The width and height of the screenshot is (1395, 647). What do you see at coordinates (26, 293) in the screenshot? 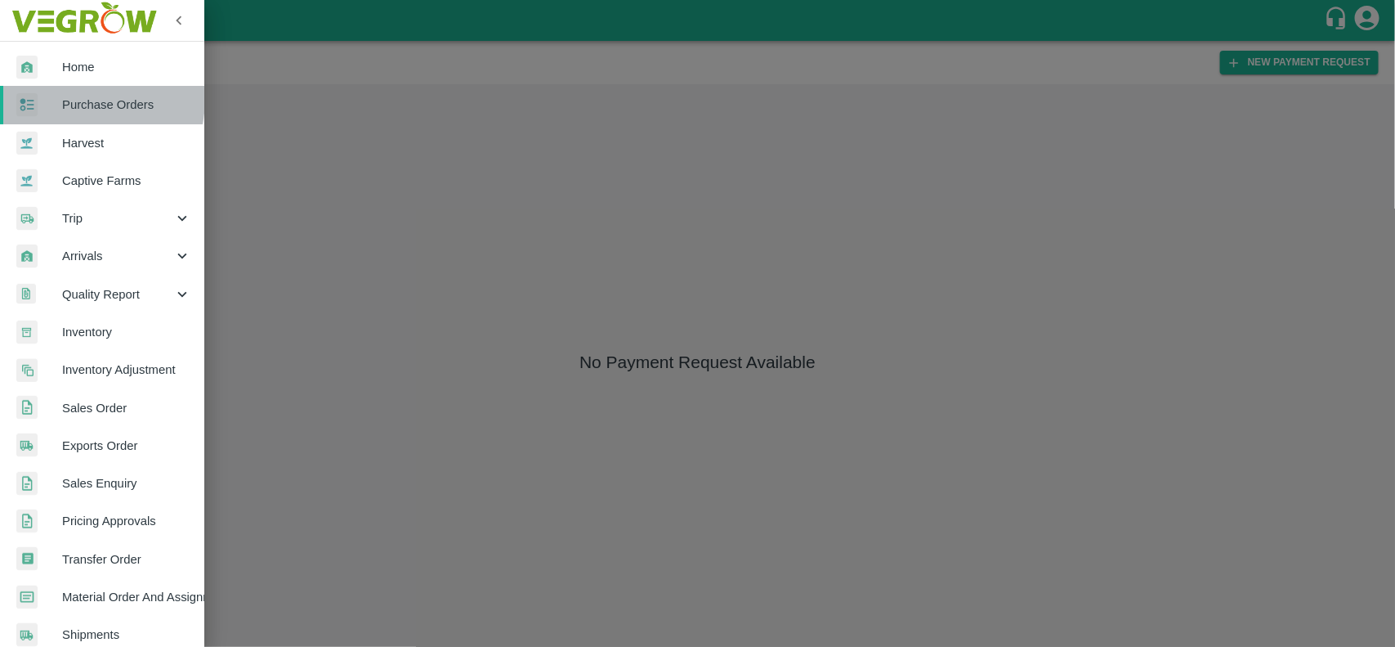
I see `img: qualityReport` at bounding box center [26, 293].